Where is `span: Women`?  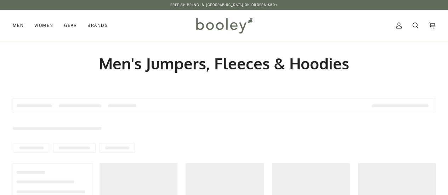
span: Women is located at coordinates (44, 26).